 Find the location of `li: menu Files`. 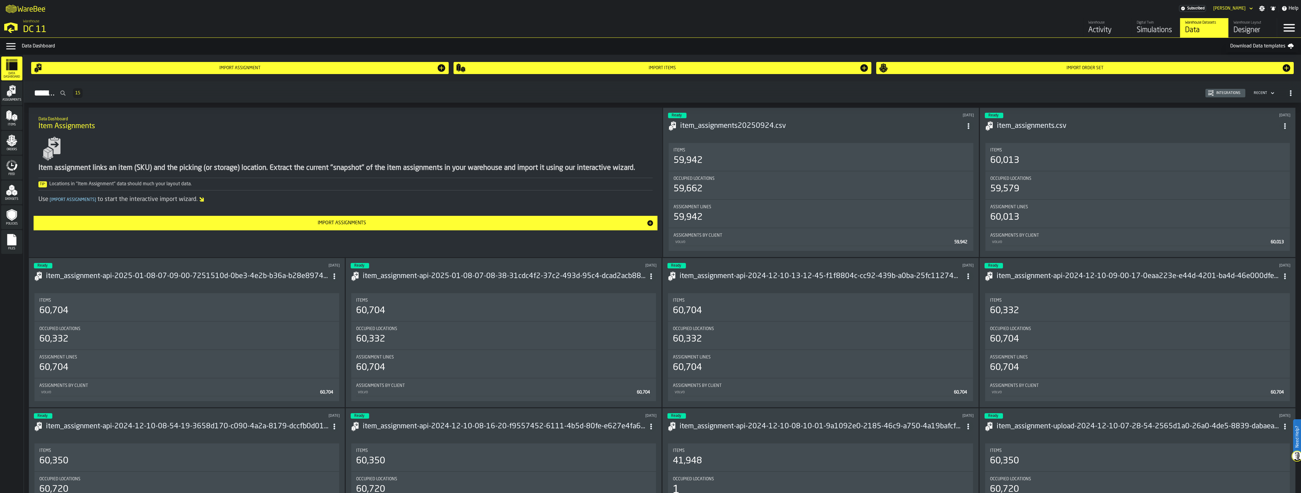

li: menu Files is located at coordinates (12, 242).